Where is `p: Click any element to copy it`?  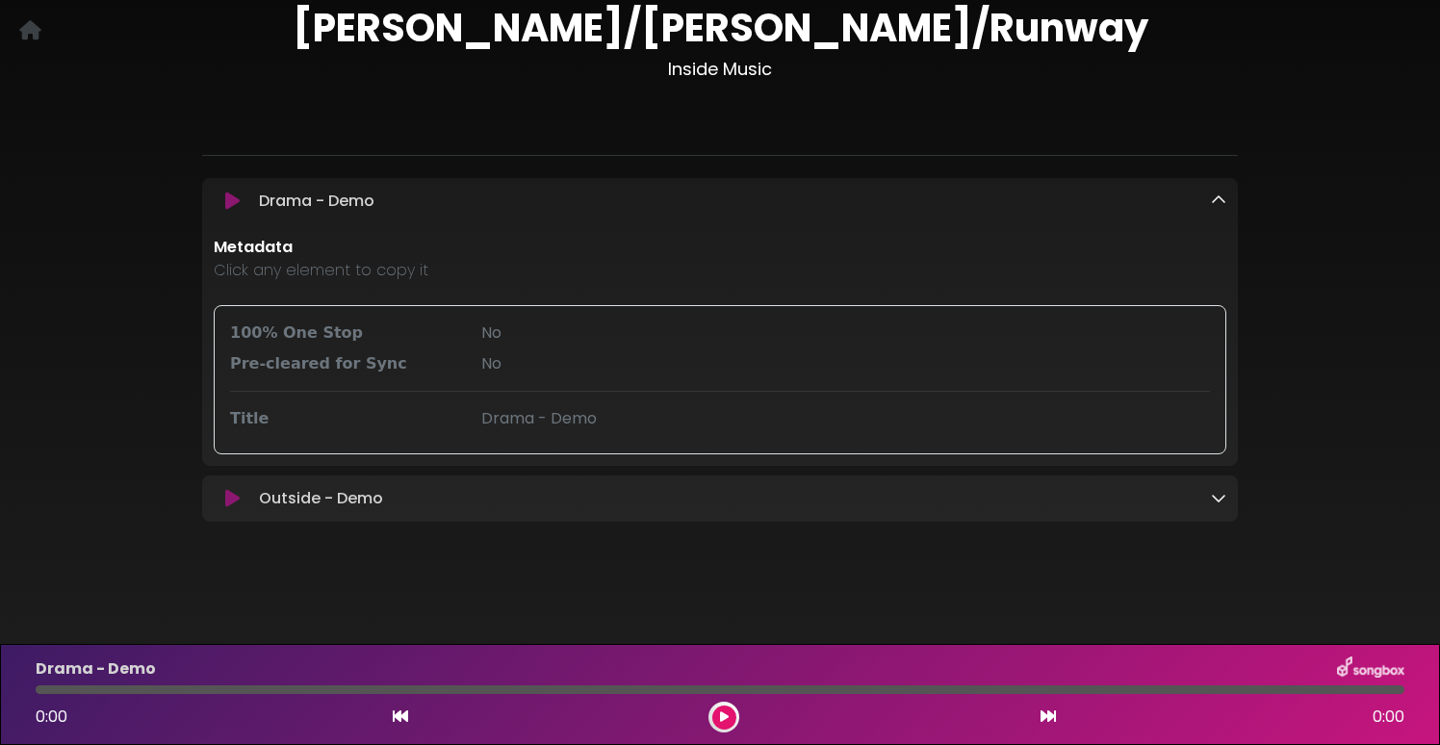 p: Click any element to copy it is located at coordinates (720, 270).